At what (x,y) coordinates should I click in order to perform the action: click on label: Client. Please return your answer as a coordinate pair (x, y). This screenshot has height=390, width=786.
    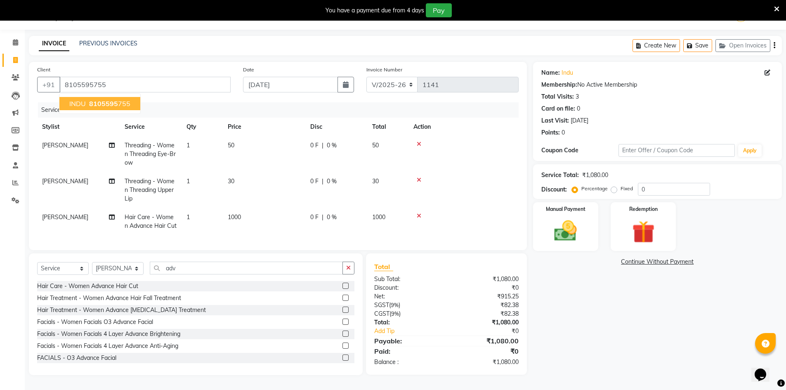
    Looking at the image, I should click on (44, 70).